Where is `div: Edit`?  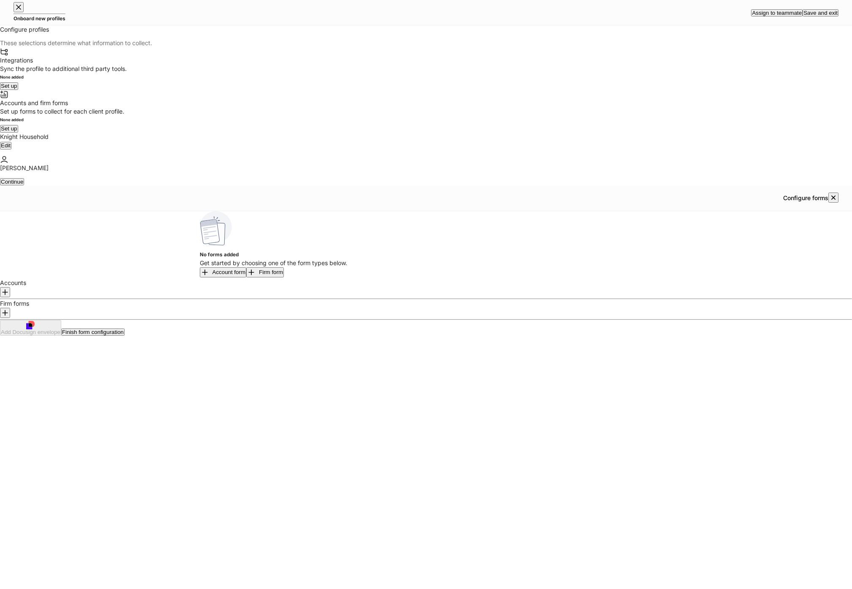 div: Edit is located at coordinates (5, 145).